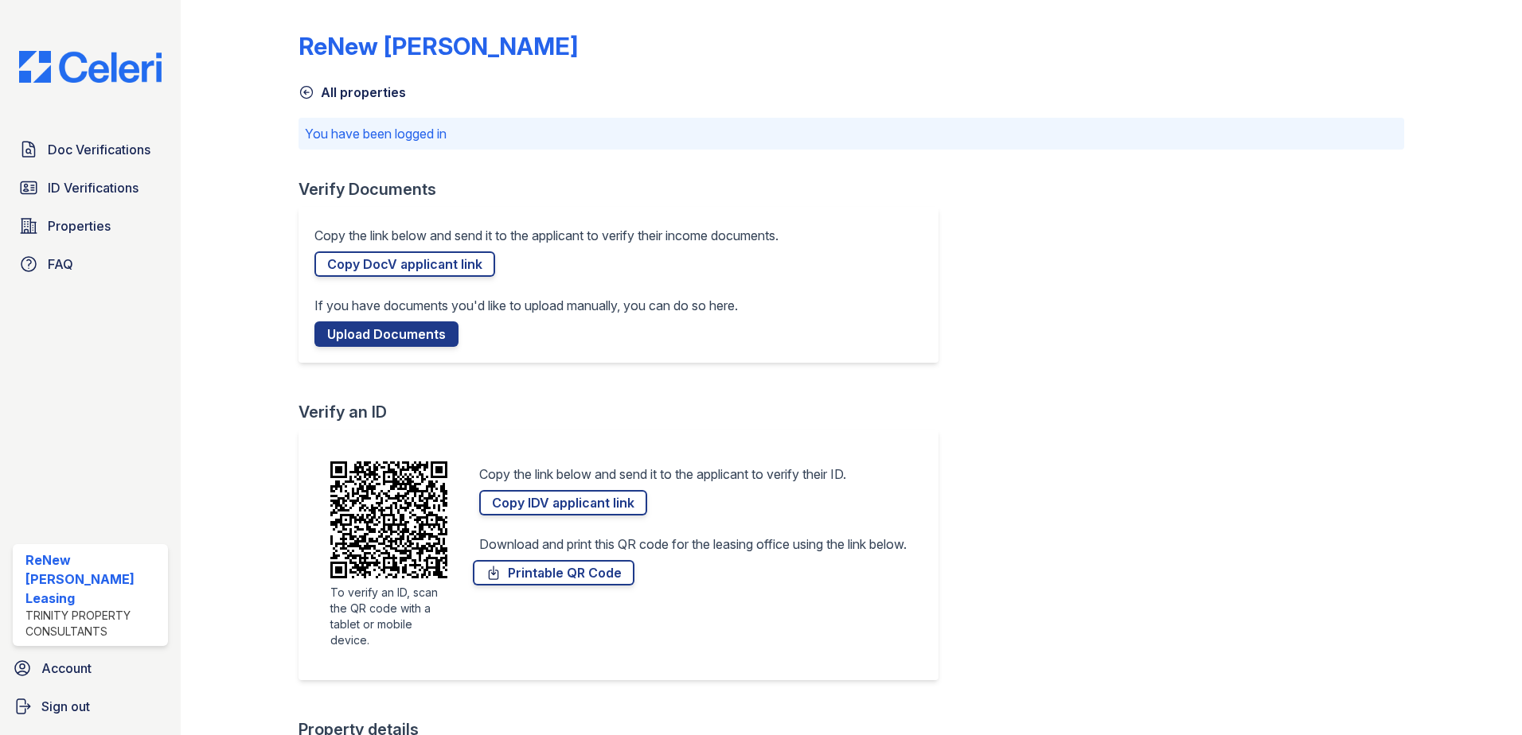 The width and height of the screenshot is (1522, 735). I want to click on p: You have been logged in, so click(851, 134).